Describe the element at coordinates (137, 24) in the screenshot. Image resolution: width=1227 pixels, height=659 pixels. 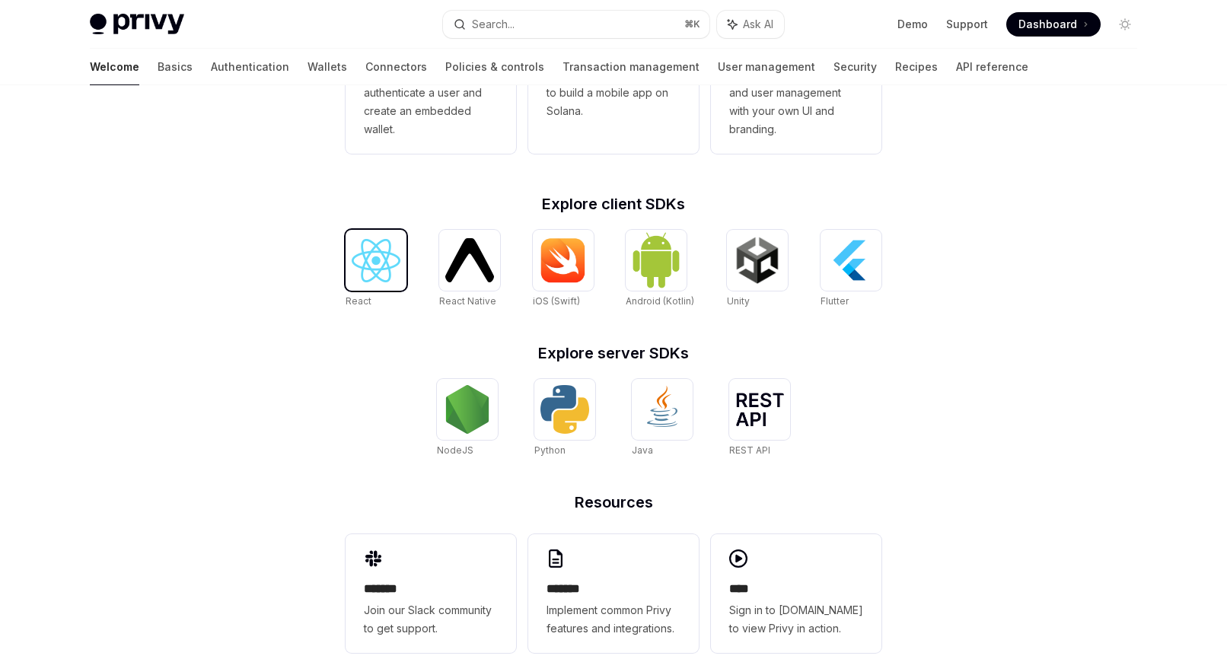
I see `img: light logo` at that location.